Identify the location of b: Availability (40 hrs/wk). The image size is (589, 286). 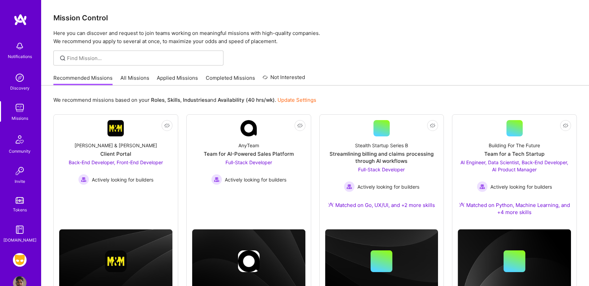
(246, 100).